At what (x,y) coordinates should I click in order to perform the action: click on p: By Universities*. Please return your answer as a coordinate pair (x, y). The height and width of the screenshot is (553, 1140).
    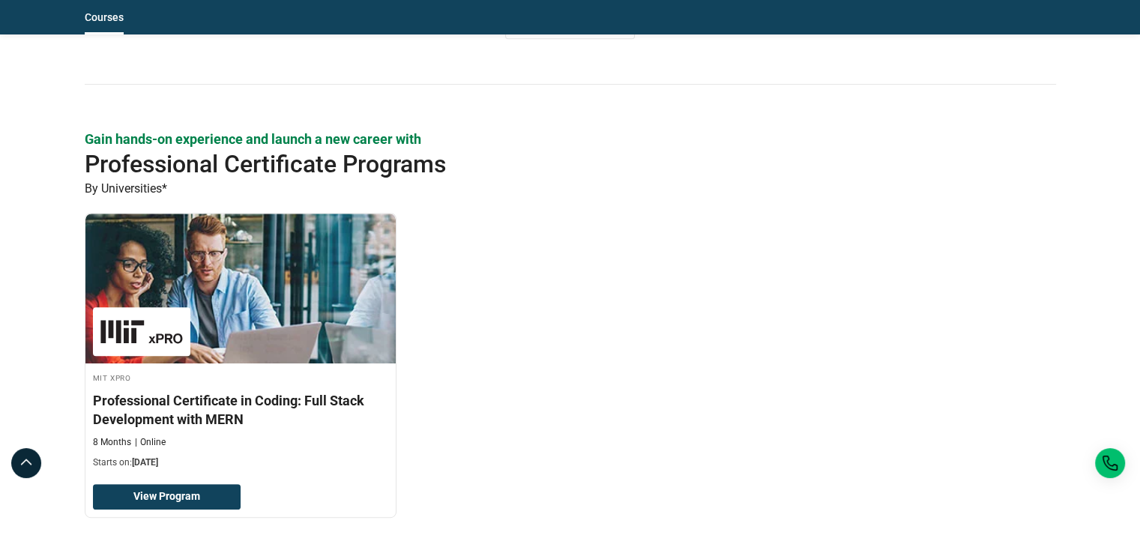
    Looking at the image, I should click on (570, 189).